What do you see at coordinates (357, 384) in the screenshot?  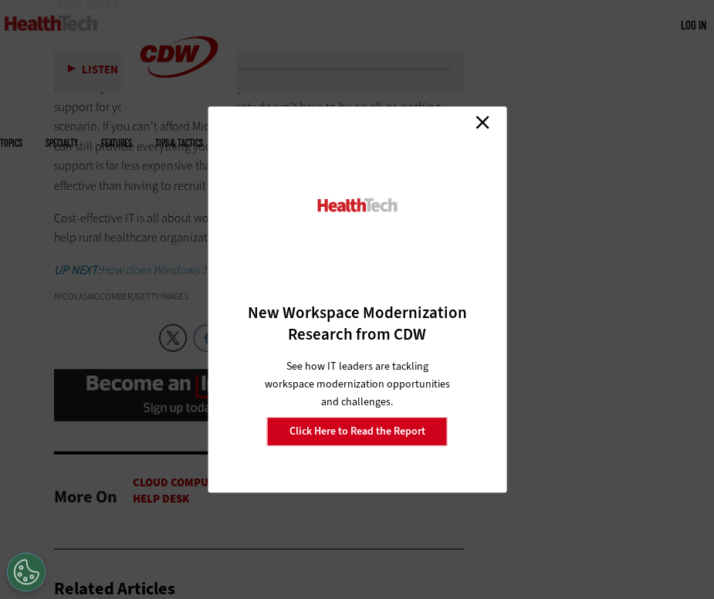 I see `p: See how IT leaders are tackling workspace modernization opportunities and challenges.` at bounding box center [357, 384].